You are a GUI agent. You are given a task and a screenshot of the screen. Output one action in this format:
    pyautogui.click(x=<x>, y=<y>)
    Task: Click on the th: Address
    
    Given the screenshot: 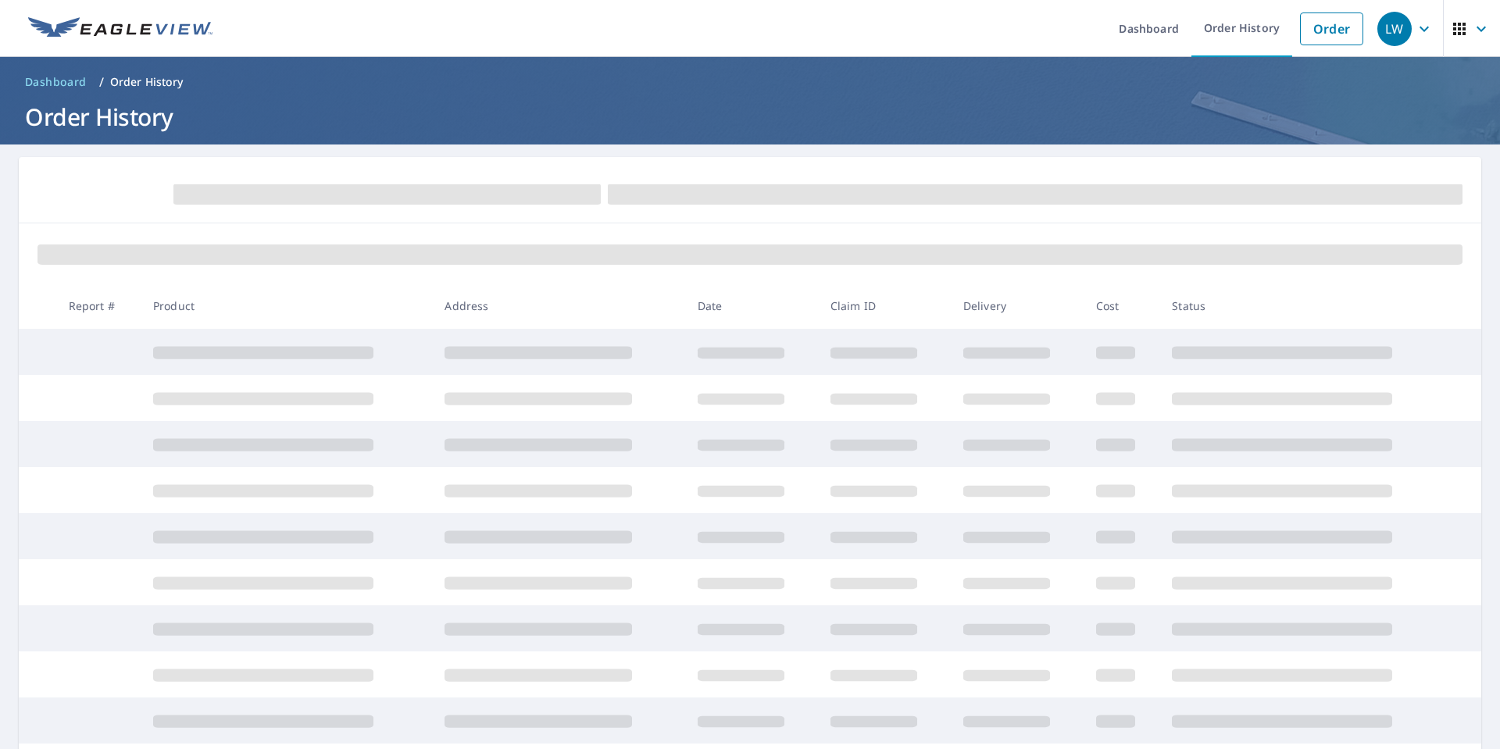 What is the action you would take?
    pyautogui.click(x=558, y=305)
    